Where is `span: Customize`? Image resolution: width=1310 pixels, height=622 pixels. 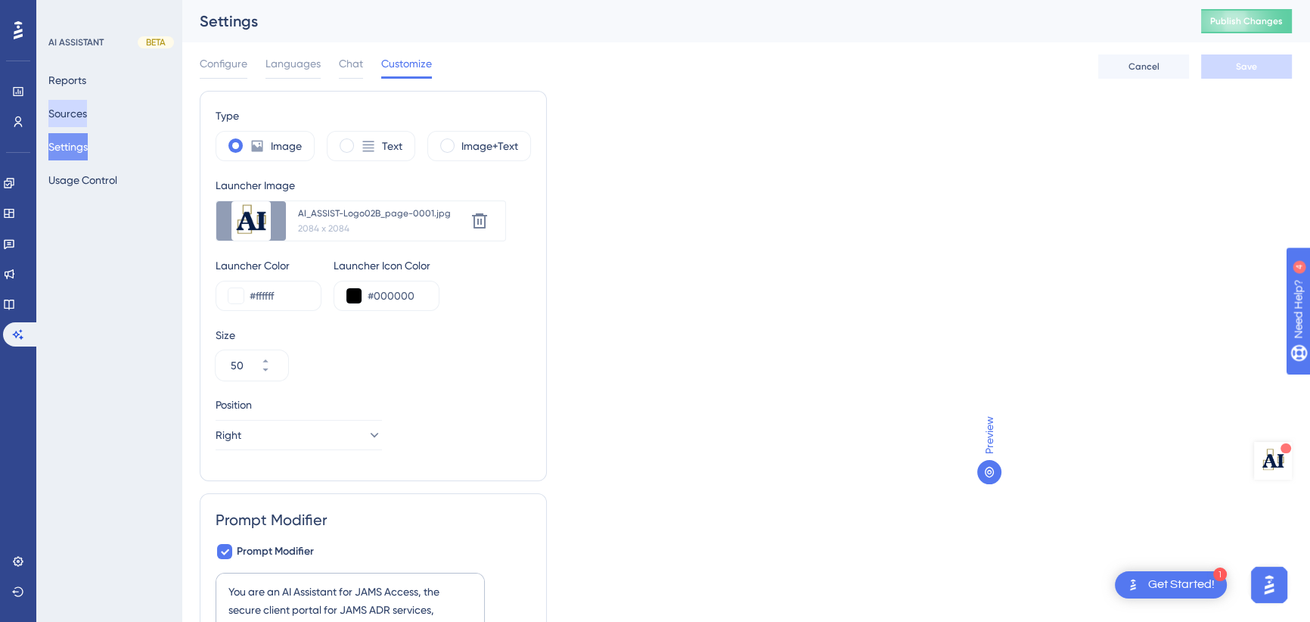 span: Customize is located at coordinates (406, 64).